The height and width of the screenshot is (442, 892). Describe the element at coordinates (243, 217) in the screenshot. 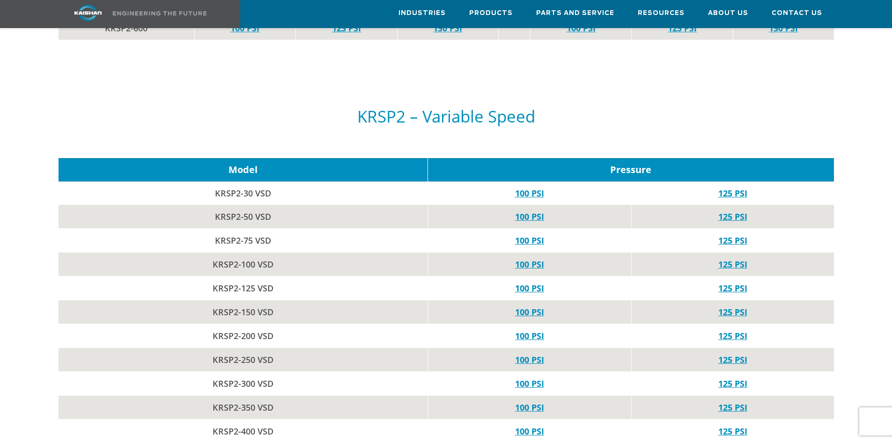

I see `td: KRSP2-50 VSD` at that location.